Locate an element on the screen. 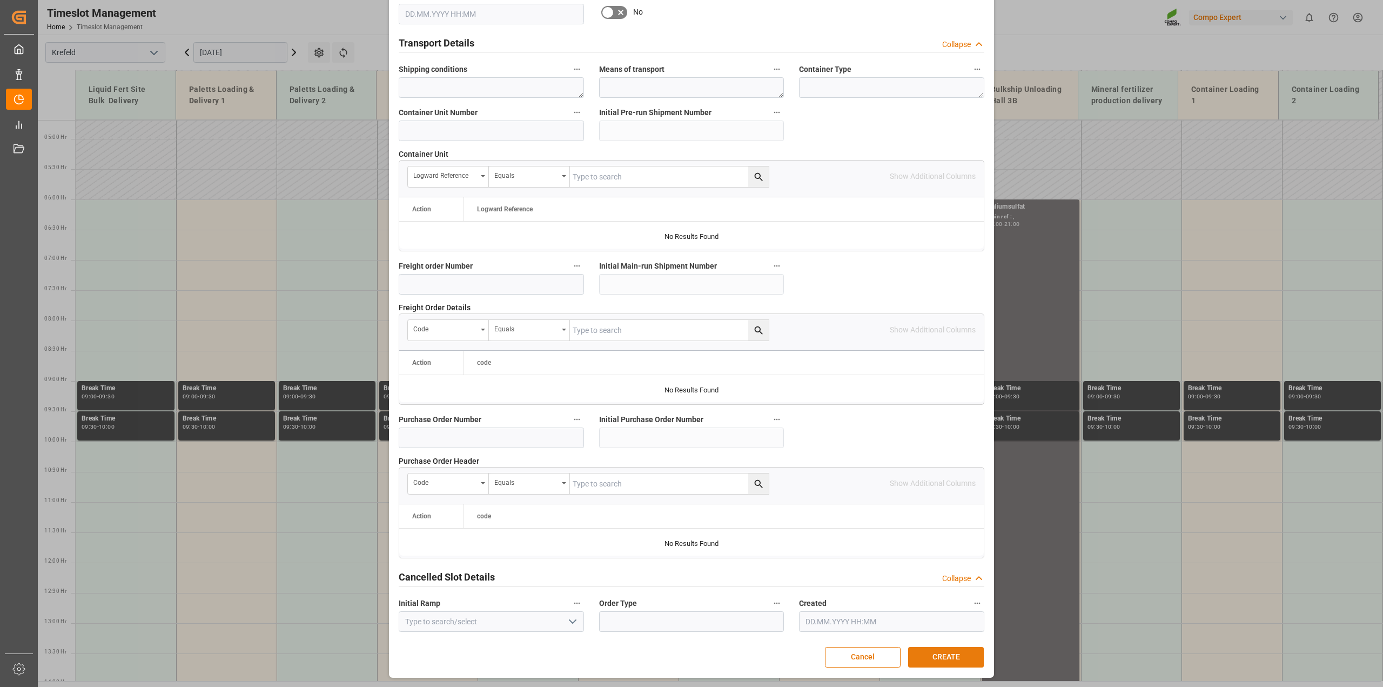 The width and height of the screenshot is (1383, 687). span: No is located at coordinates (638, 12).